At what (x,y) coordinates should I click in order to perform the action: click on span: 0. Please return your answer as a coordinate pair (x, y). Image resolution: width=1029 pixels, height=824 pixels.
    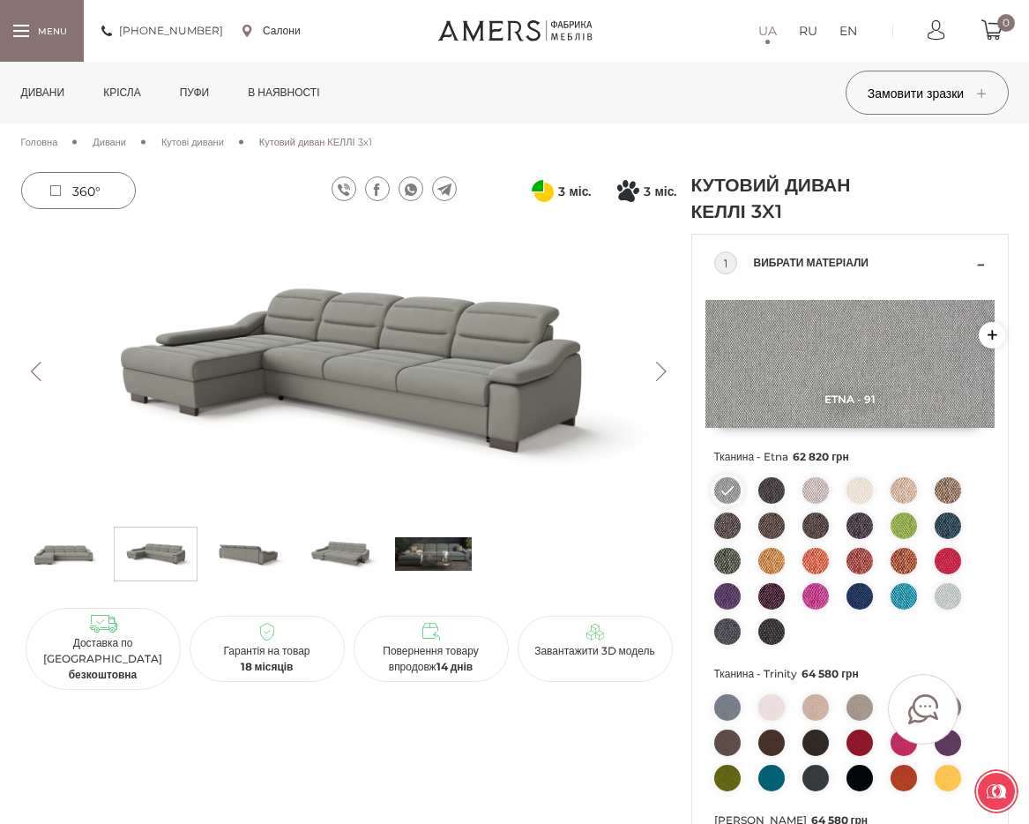
    Looking at the image, I should click on (1006, 23).